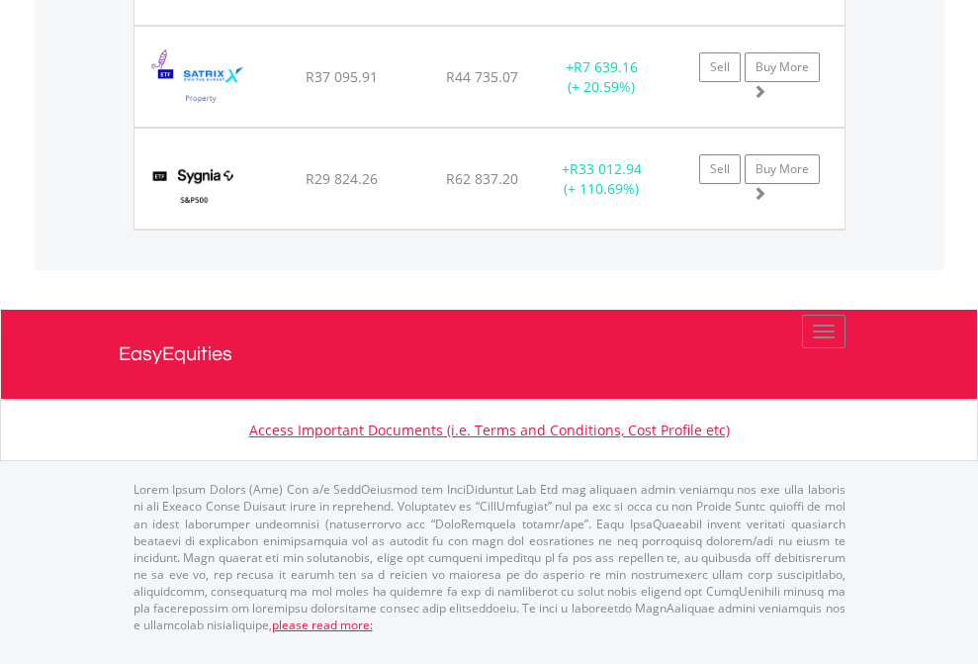 Image resolution: width=978 pixels, height=664 pixels. Describe the element at coordinates (201, 86) in the screenshot. I see `img: TFSA.STXPRO.png` at that location.